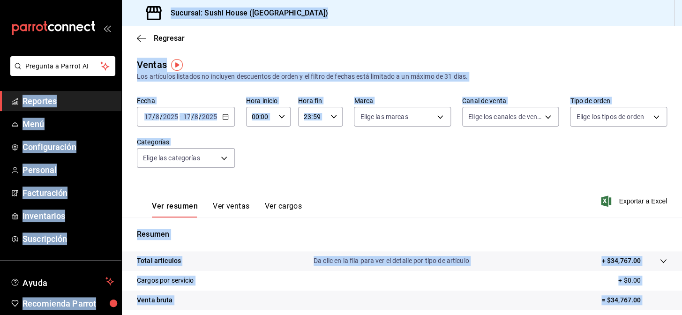  Describe the element at coordinates (634, 300) in the screenshot. I see `p: = $34,767.00` at that location.